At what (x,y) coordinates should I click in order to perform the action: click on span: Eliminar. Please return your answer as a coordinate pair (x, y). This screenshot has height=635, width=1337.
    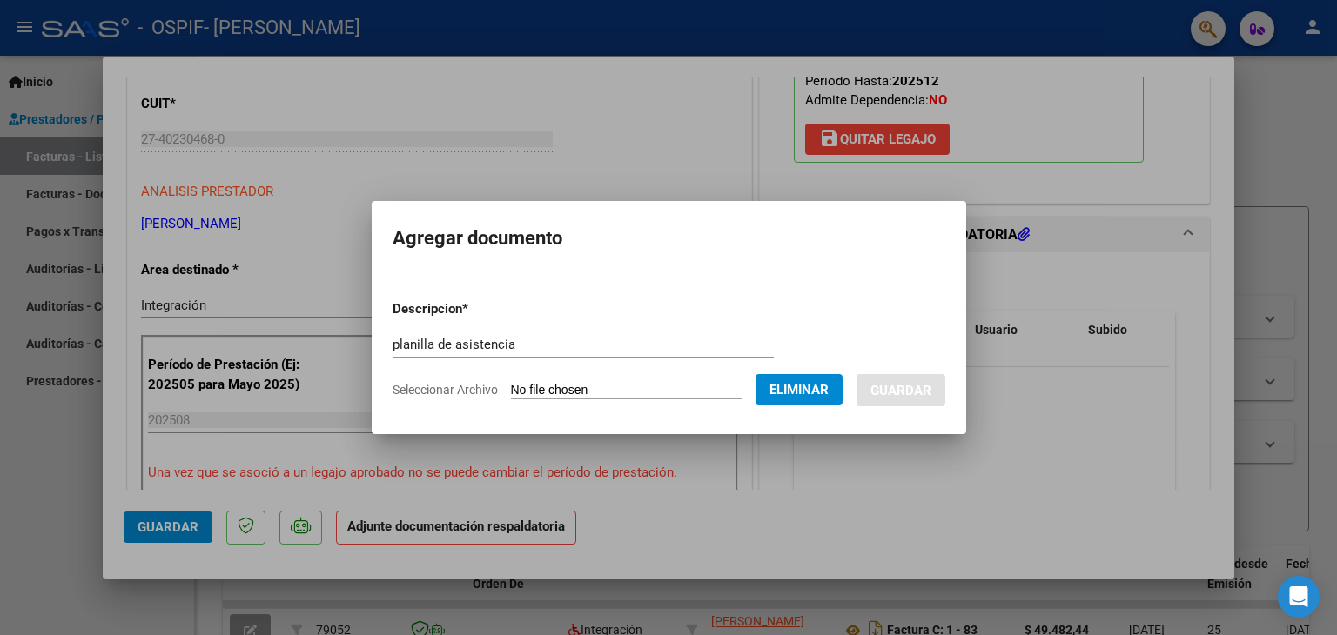
    Looking at the image, I should click on (799, 390).